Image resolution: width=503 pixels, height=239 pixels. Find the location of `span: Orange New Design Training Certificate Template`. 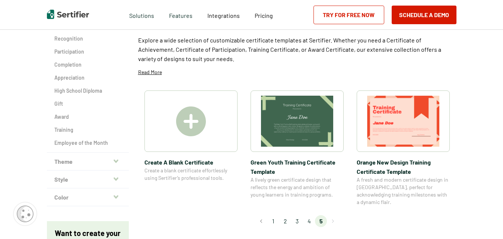

span: Orange New Design Training Certificate Template is located at coordinates (404, 167).